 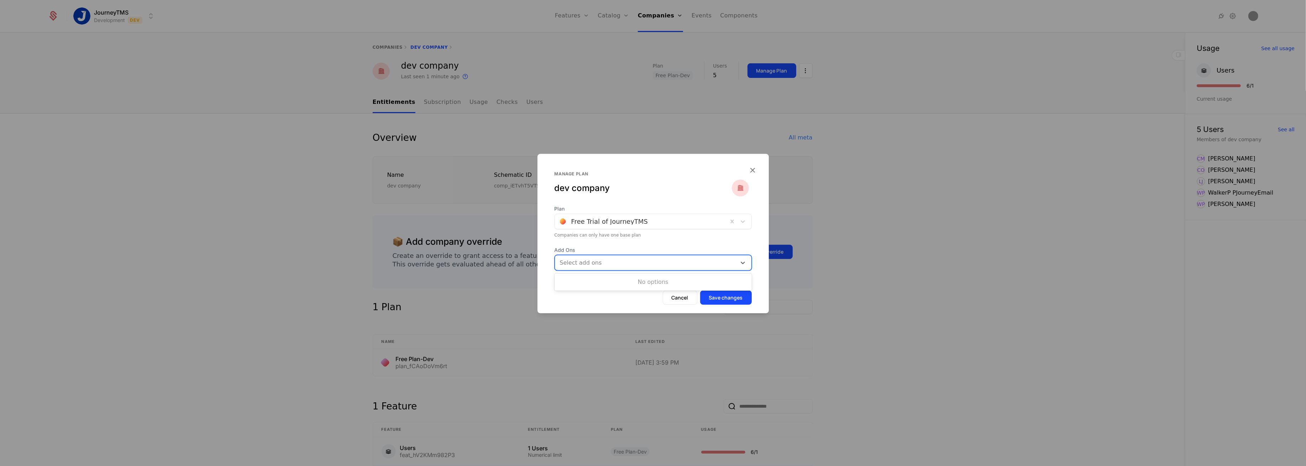 I want to click on button: Cancel, so click(x=680, y=298).